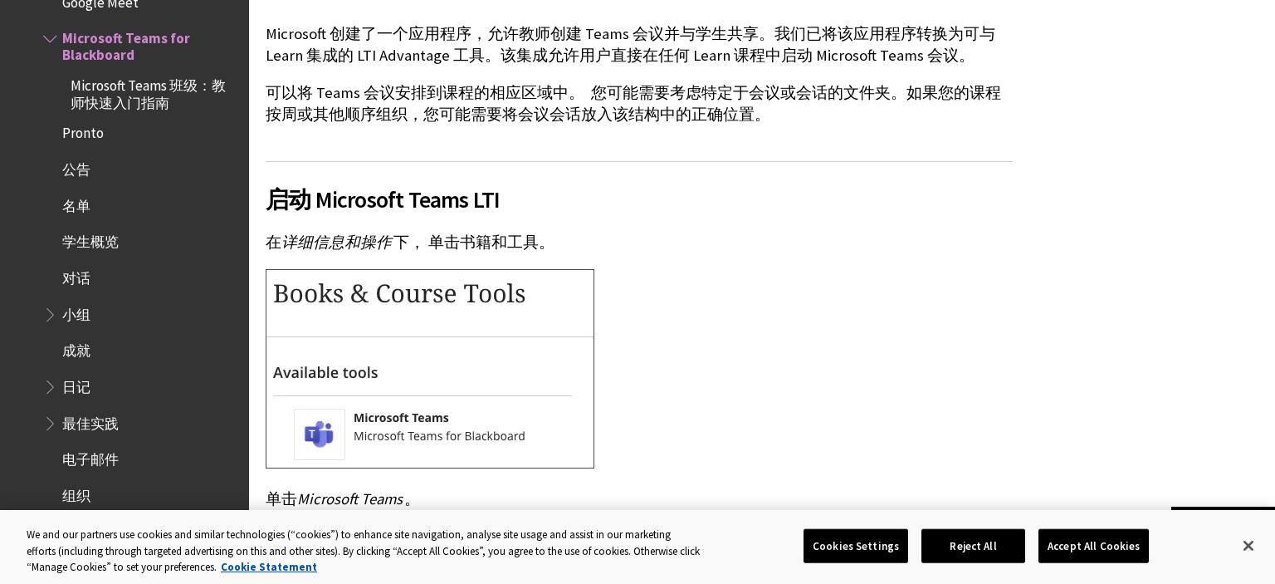  What do you see at coordinates (856, 545) in the screenshot?
I see `button: Cookies Settings` at bounding box center [856, 545].